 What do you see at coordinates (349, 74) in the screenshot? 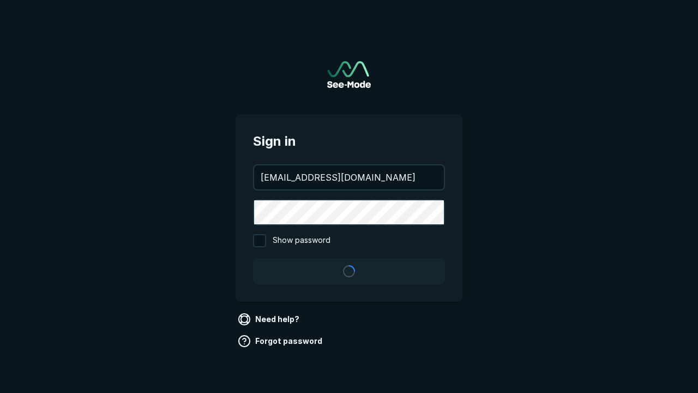
I see `a: Go to sign in` at bounding box center [349, 74].